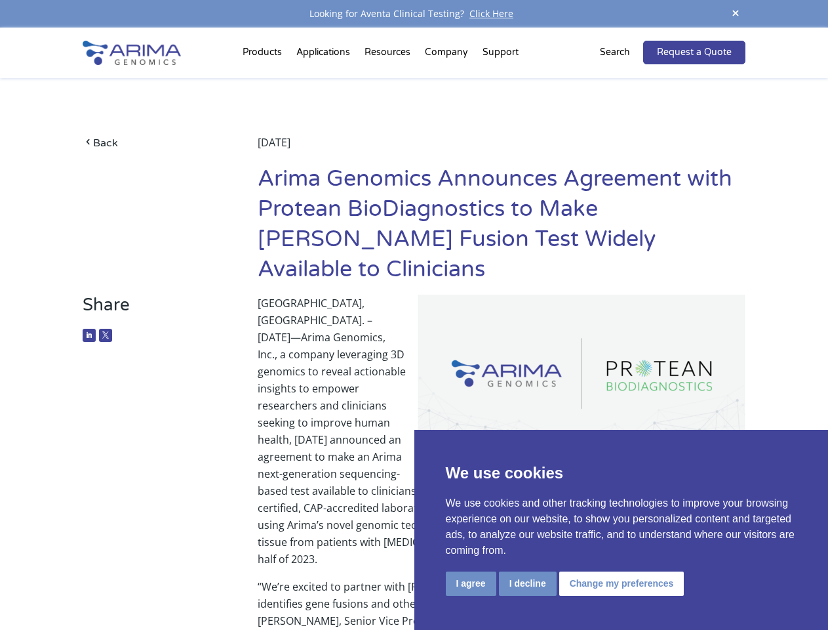 The image size is (828, 630). I want to click on a: Back, so click(152, 142).